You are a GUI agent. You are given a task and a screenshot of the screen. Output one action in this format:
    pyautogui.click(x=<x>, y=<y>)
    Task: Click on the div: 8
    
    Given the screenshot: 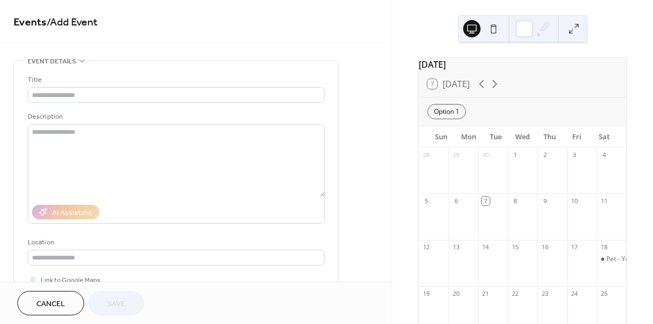 What is the action you would take?
    pyautogui.click(x=514, y=201)
    